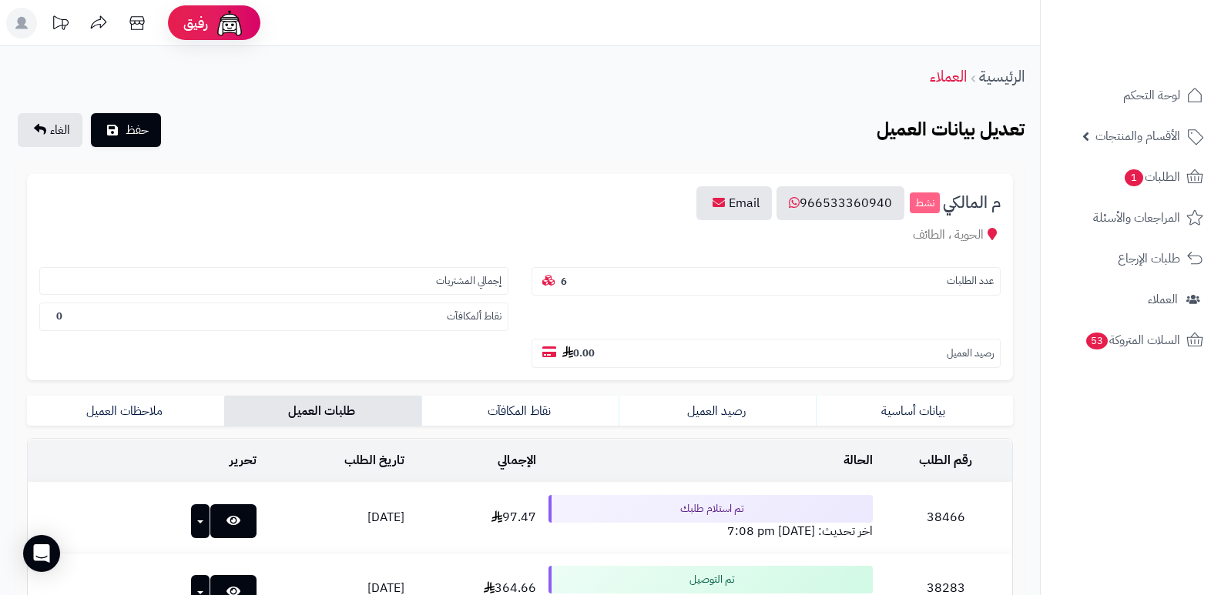 The width and height of the screenshot is (1221, 595). What do you see at coordinates (474, 317) in the screenshot?
I see `small: نقاط ألمكافآت` at bounding box center [474, 317].